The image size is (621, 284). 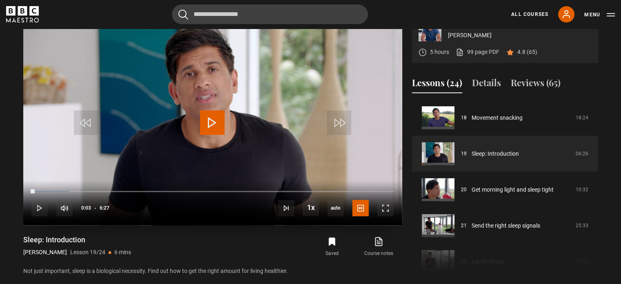 What do you see at coordinates (527, 52) in the screenshot?
I see `p: 4.8 (65)` at bounding box center [527, 52].